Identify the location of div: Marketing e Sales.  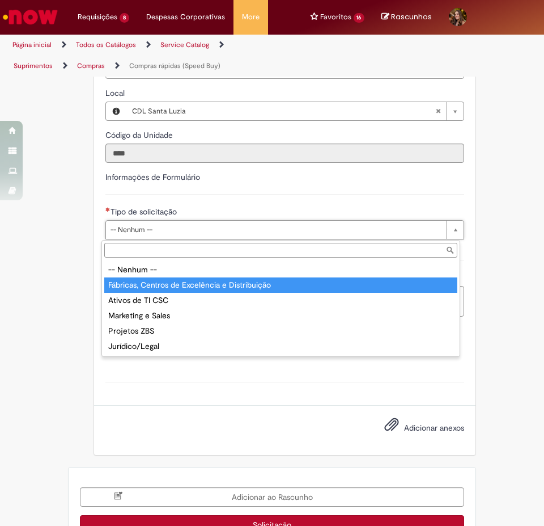
(281, 315).